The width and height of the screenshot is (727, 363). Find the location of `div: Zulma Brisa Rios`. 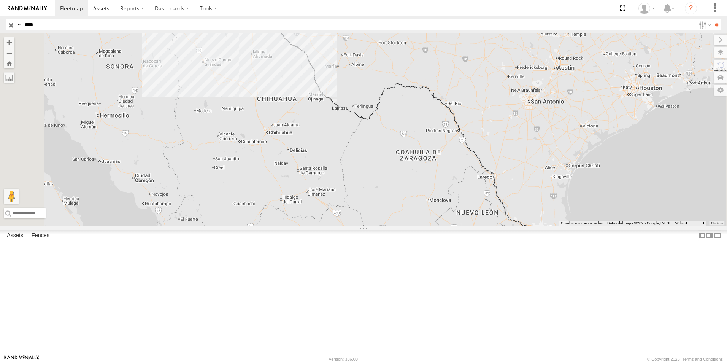

div: Zulma Brisa Rios is located at coordinates (647, 8).